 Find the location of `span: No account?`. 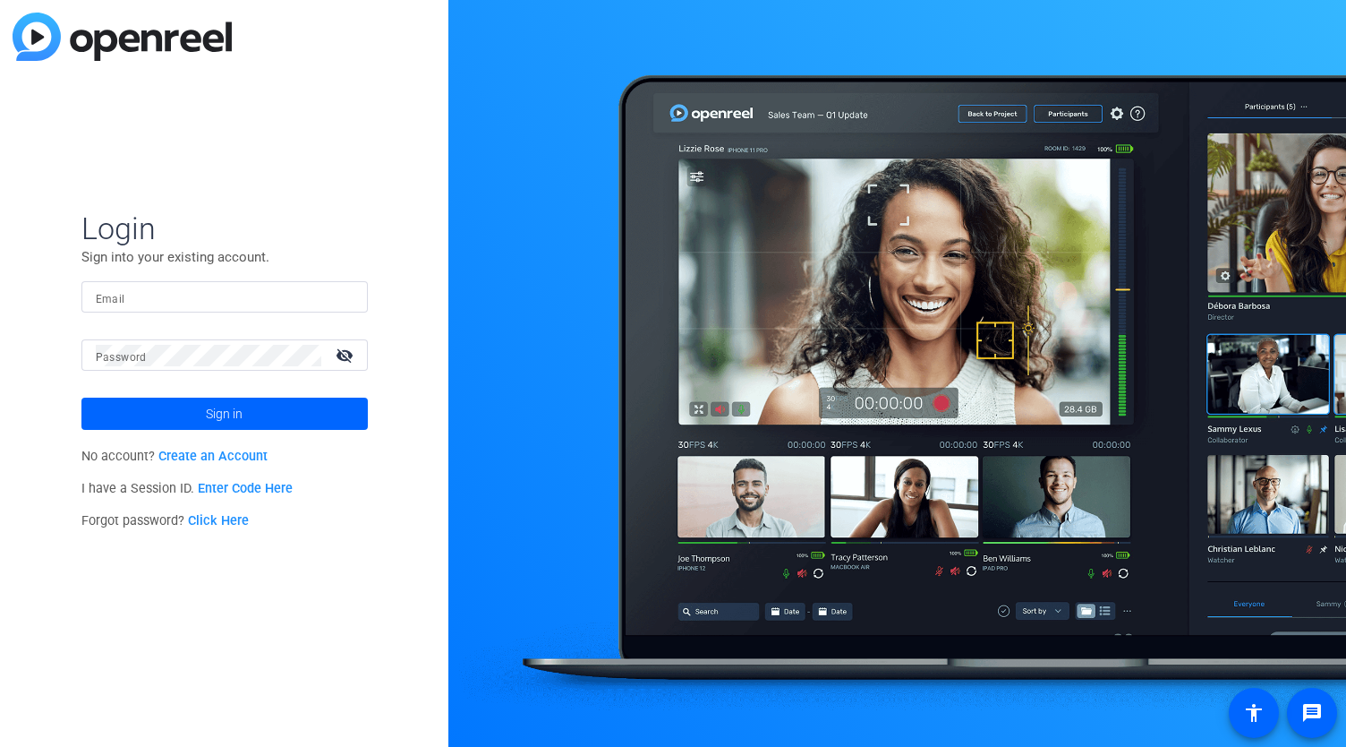

span: No account? is located at coordinates (175, 456).